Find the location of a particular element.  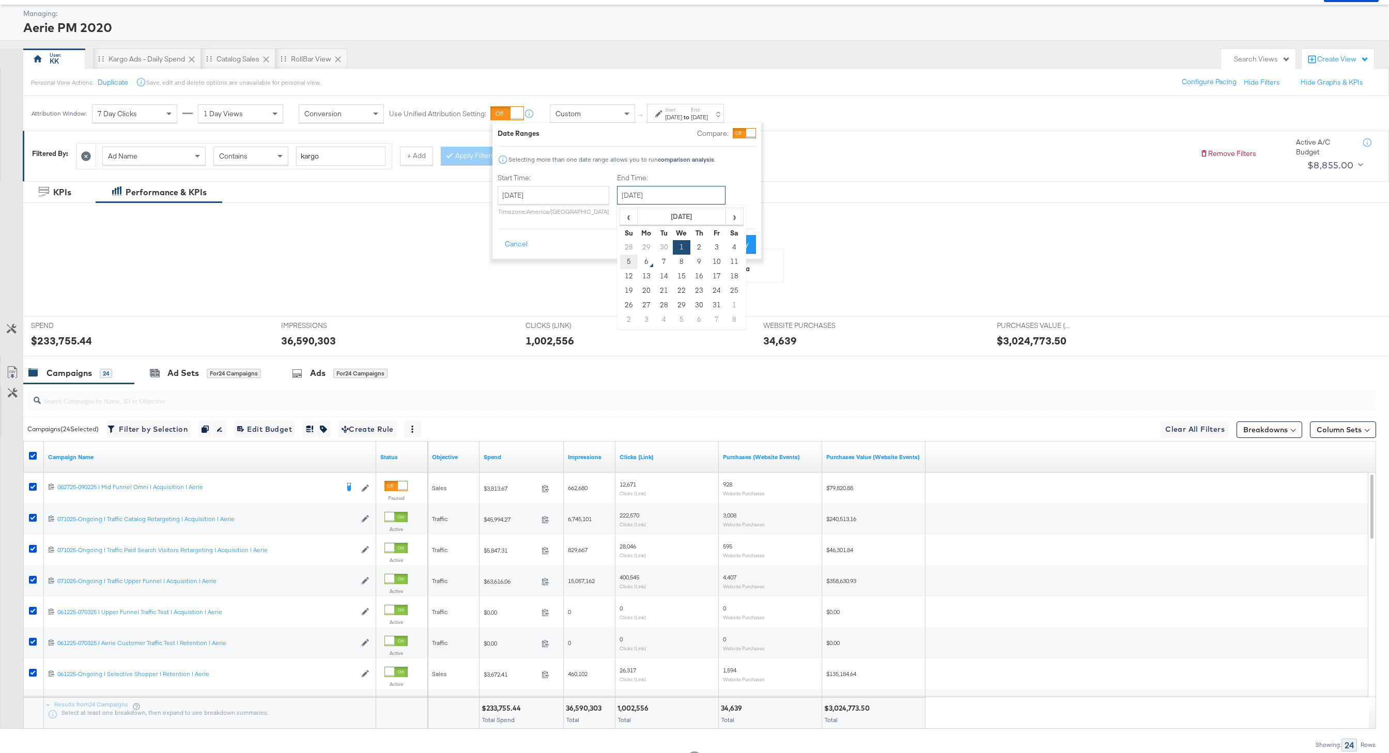

div: Campaigns is located at coordinates (69, 373).